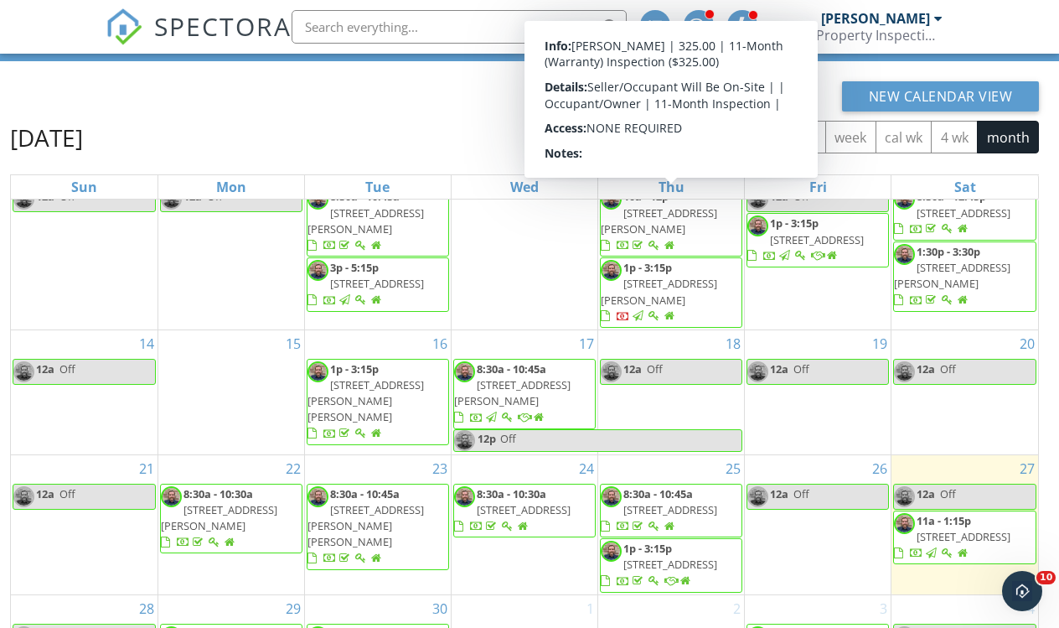 The height and width of the screenshot is (628, 1059). Describe the element at coordinates (459, 27) in the screenshot. I see `input: Search everything...` at that location.